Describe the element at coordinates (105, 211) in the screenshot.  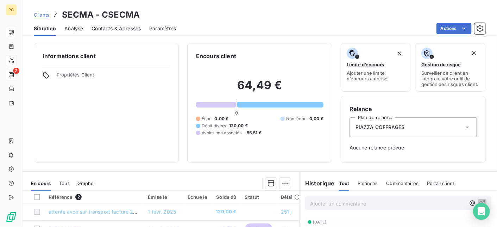
I see `span: attente avoir sur transport facture 2435000266` at that location.